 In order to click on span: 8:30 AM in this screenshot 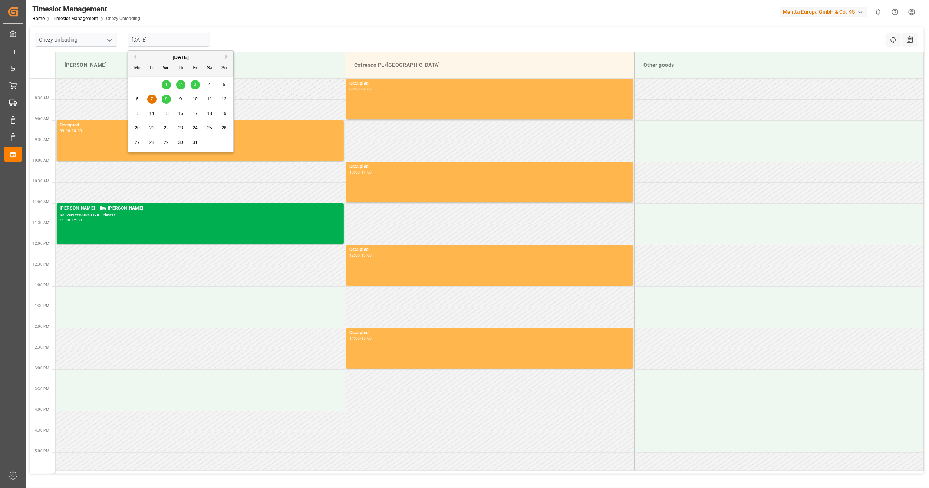, I will do `click(42, 98)`.